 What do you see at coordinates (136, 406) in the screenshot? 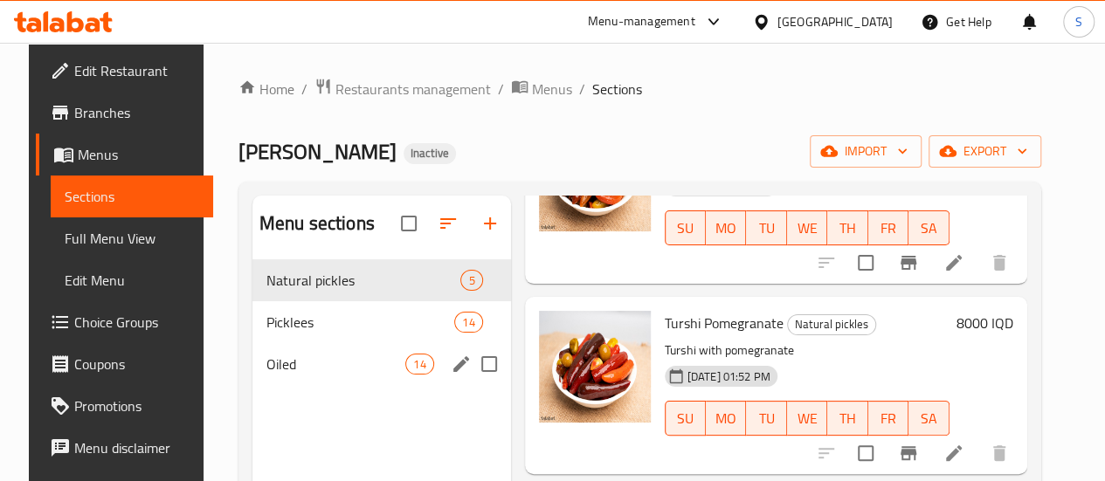
I see `span: Promotions` at bounding box center [136, 406].